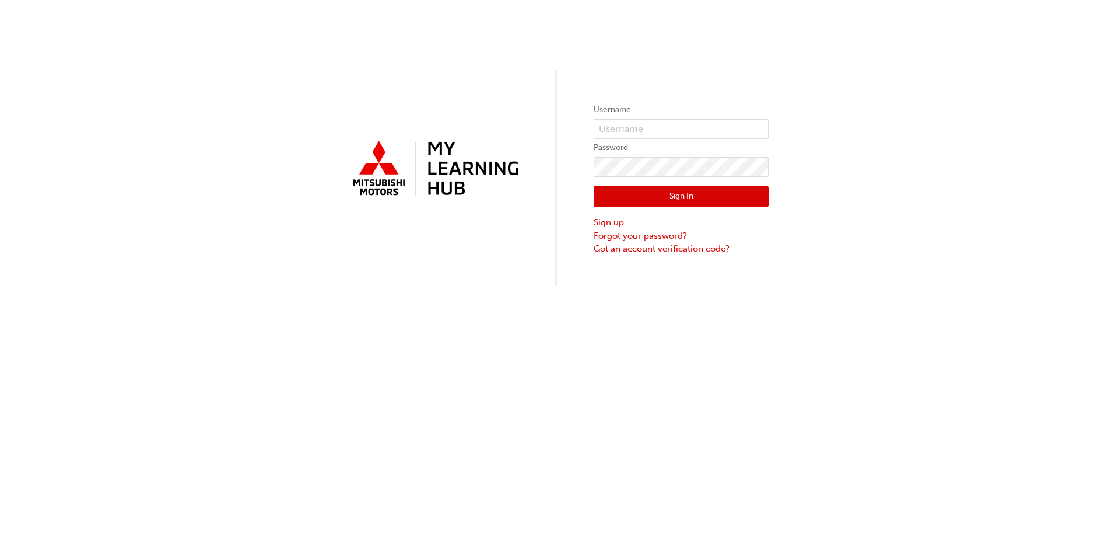 This screenshot has height=557, width=1115. I want to click on a: Forgot your password?, so click(681, 236).